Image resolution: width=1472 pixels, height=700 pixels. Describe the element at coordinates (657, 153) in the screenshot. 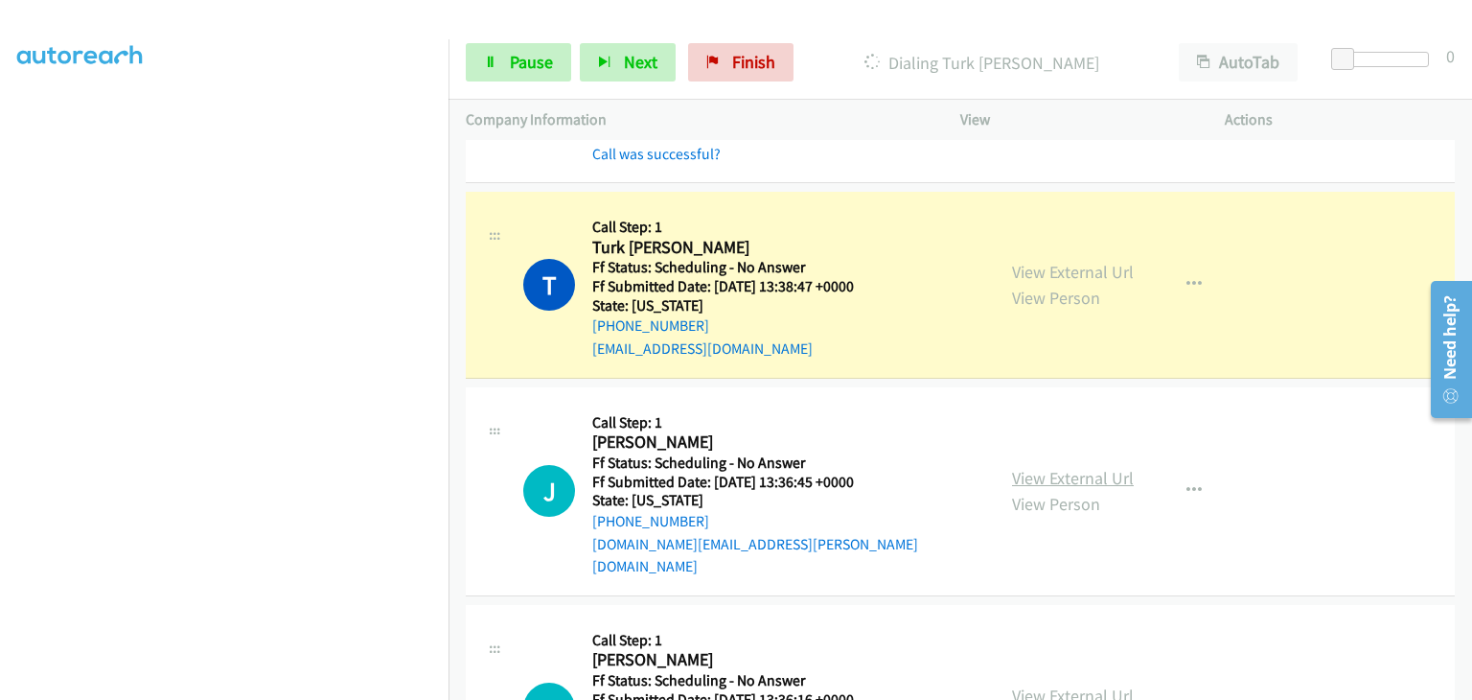

I see `a: Call was successful?` at that location.